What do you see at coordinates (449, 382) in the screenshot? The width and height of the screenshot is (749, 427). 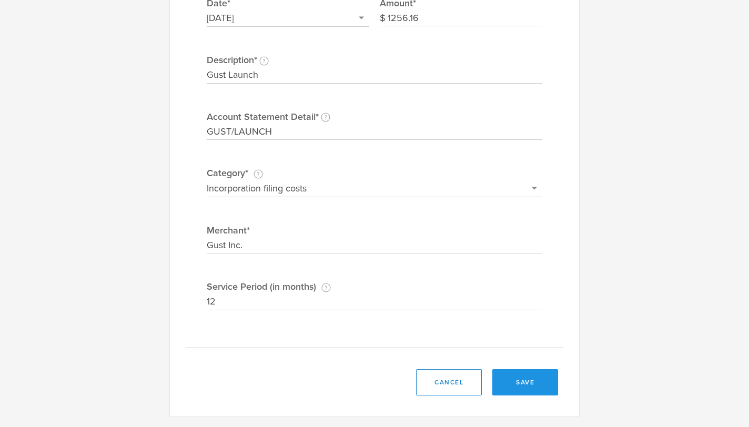 I see `button: cancel` at bounding box center [449, 382].